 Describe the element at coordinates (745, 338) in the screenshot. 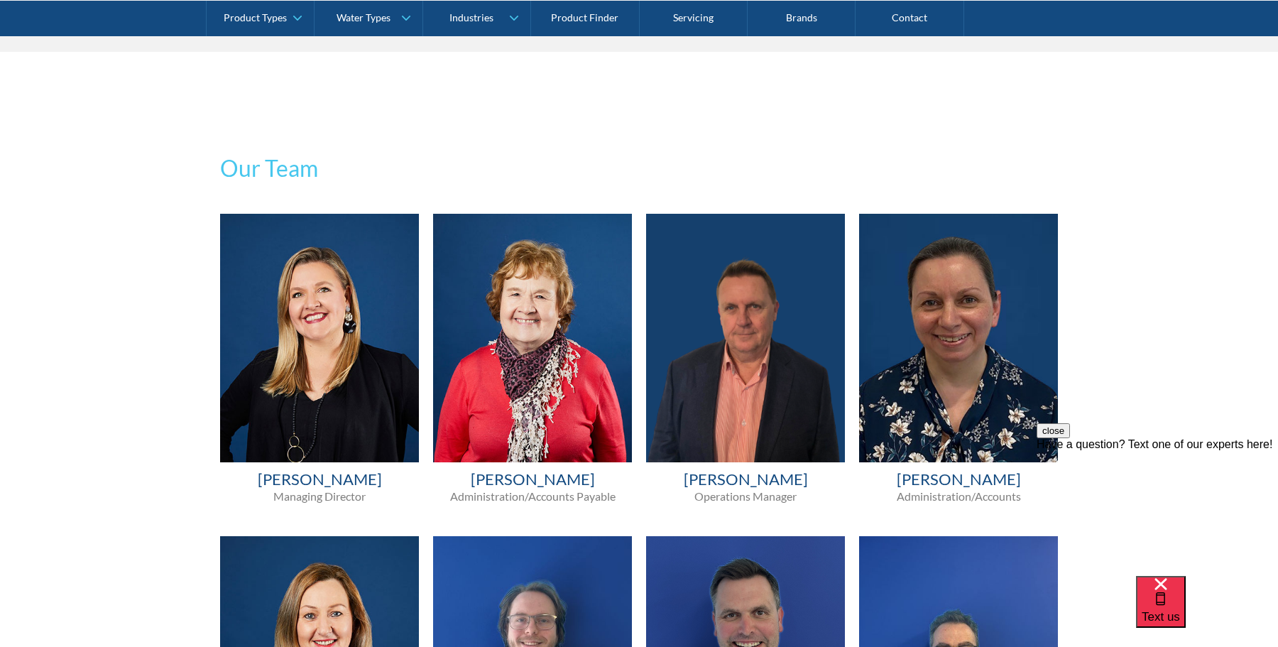

I see `img: Mike Evans` at that location.